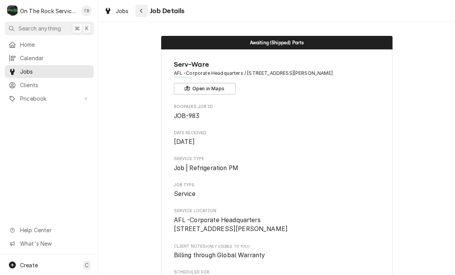  I want to click on div: Service Location, so click(277, 221).